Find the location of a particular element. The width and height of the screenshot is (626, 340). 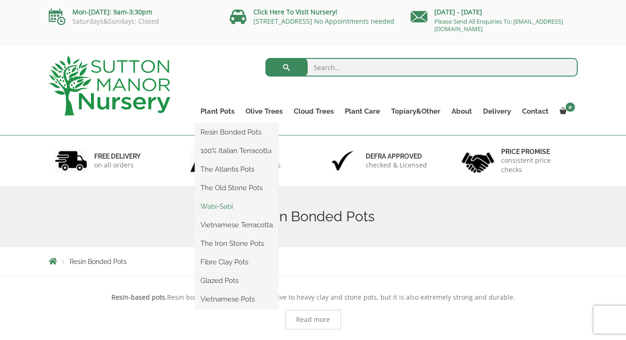

a: Fibre Clay Pots is located at coordinates (237, 262).